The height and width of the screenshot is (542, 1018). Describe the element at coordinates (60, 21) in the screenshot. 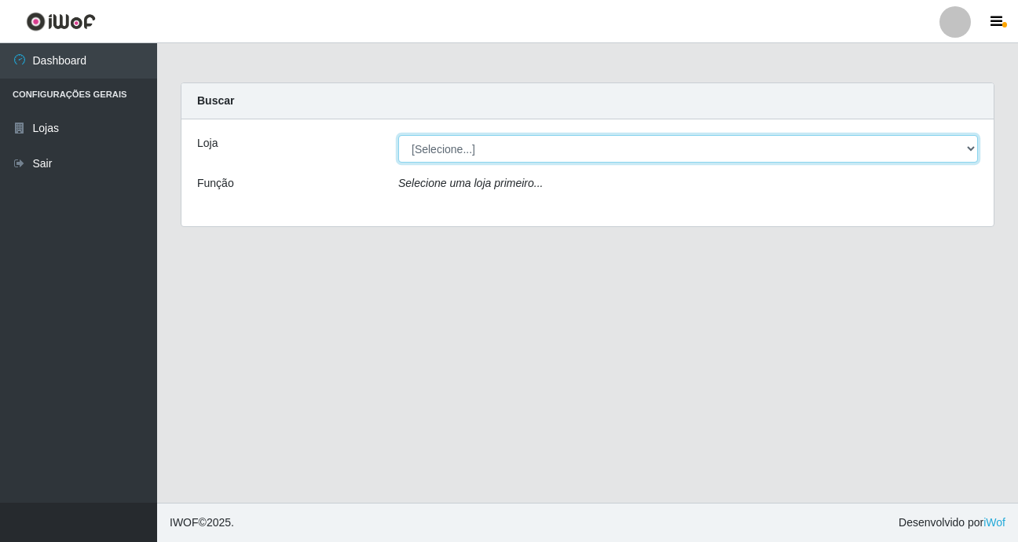

I see `img: CoreUI Logo` at that location.